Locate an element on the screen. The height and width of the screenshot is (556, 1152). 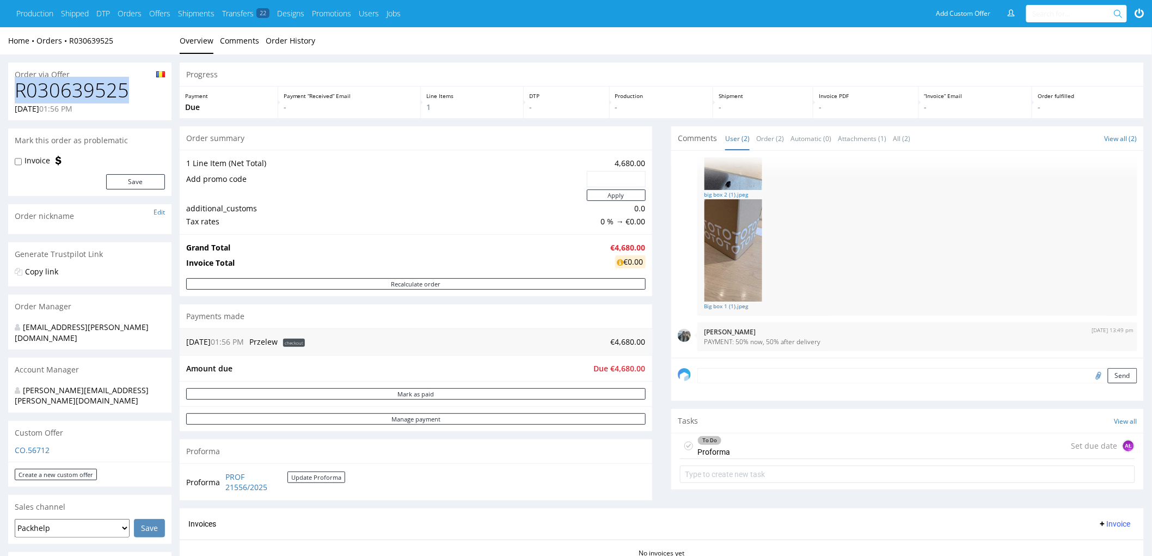
p: Production is located at coordinates (661, 96).